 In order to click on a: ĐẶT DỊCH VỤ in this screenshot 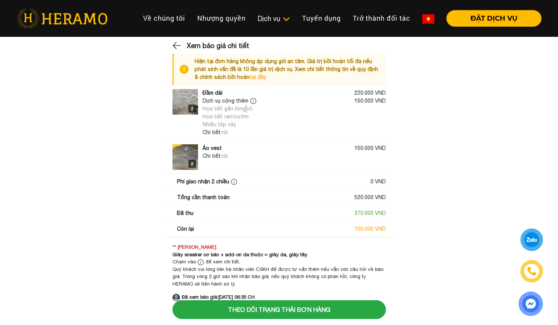, I will do `click(491, 18)`.